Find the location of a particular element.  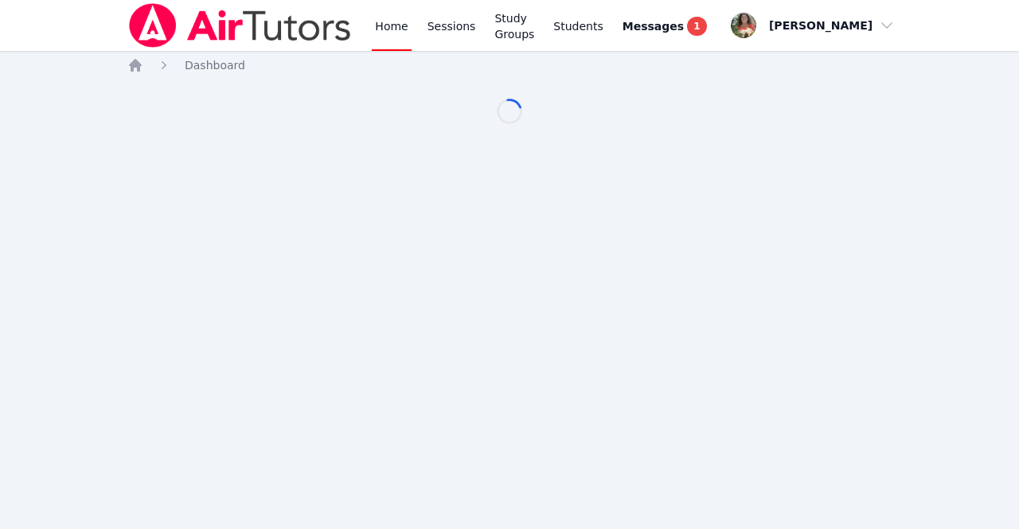

span: Dashboard is located at coordinates (215, 65).